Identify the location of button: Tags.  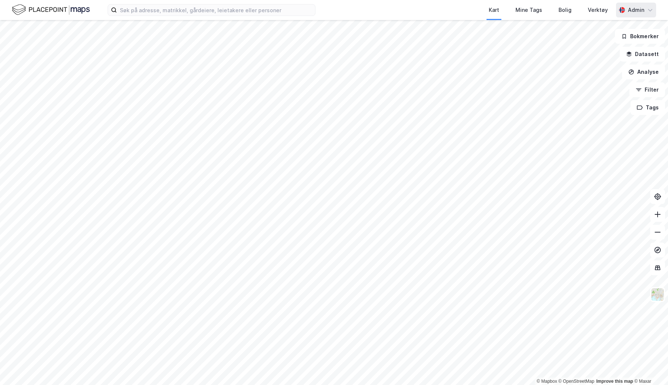
(648, 108).